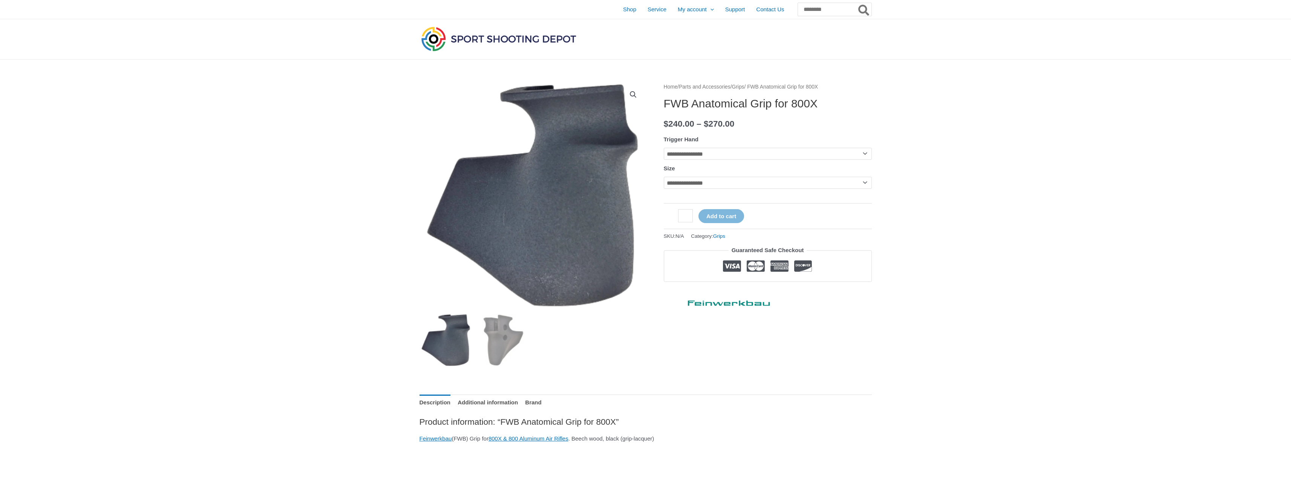  I want to click on bdi: 240.00, so click(679, 124).